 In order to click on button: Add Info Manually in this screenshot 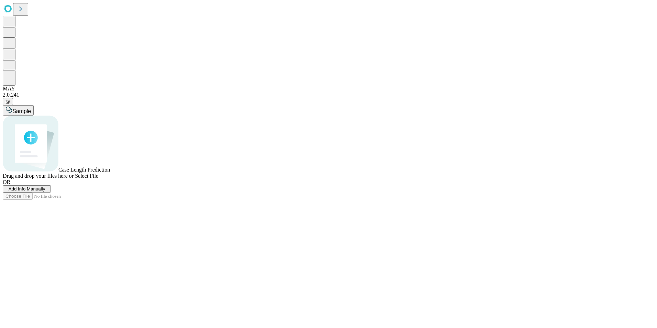, I will do `click(27, 189)`.